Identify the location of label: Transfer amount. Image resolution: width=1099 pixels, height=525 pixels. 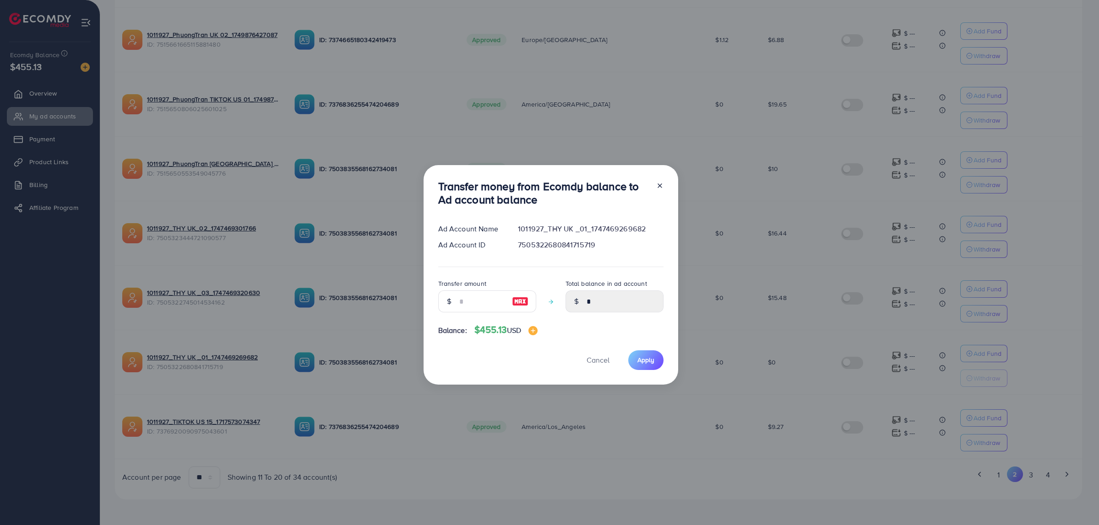
(462, 284).